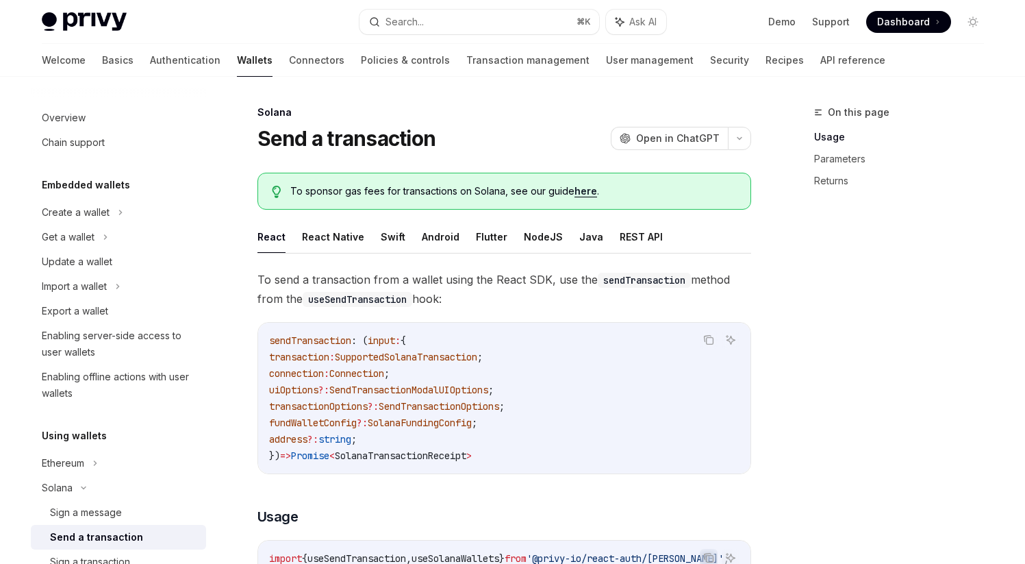 The width and height of the screenshot is (1025, 564). What do you see at coordinates (118, 262) in the screenshot?
I see `a: Update a wallet` at bounding box center [118, 262].